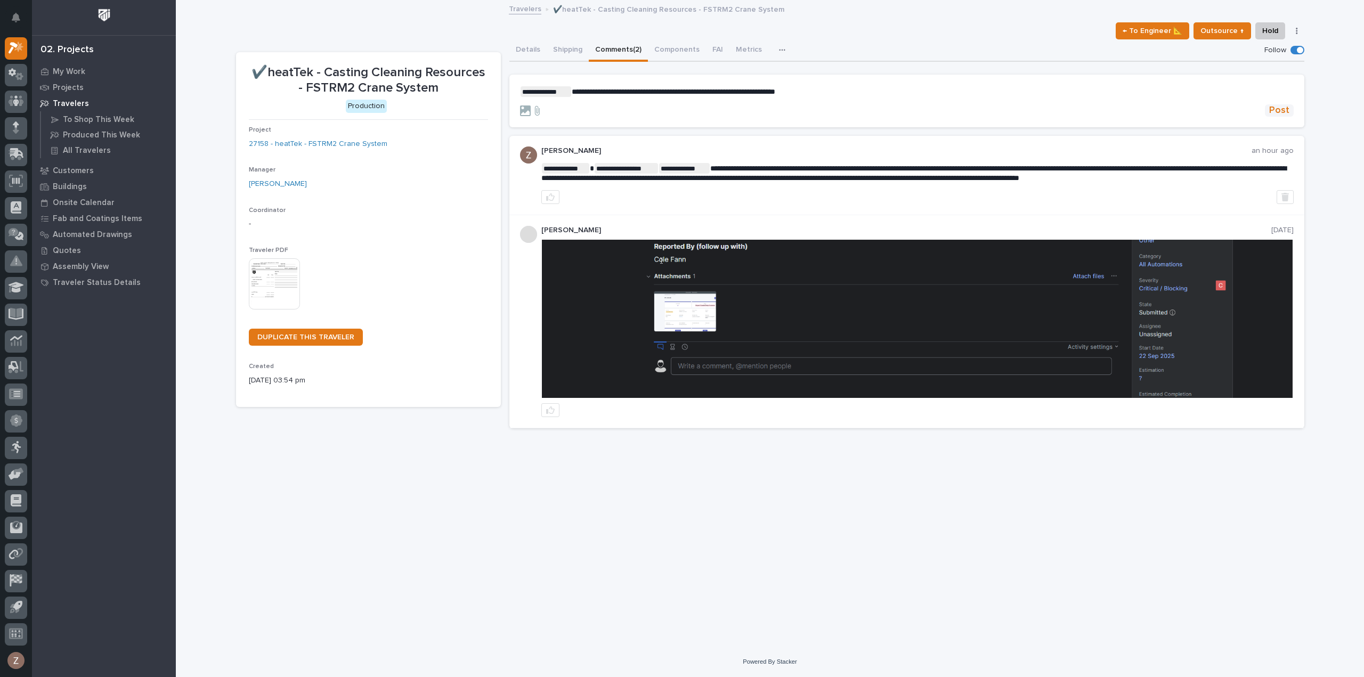  Describe the element at coordinates (262, 170) in the screenshot. I see `span: Manager` at that location.